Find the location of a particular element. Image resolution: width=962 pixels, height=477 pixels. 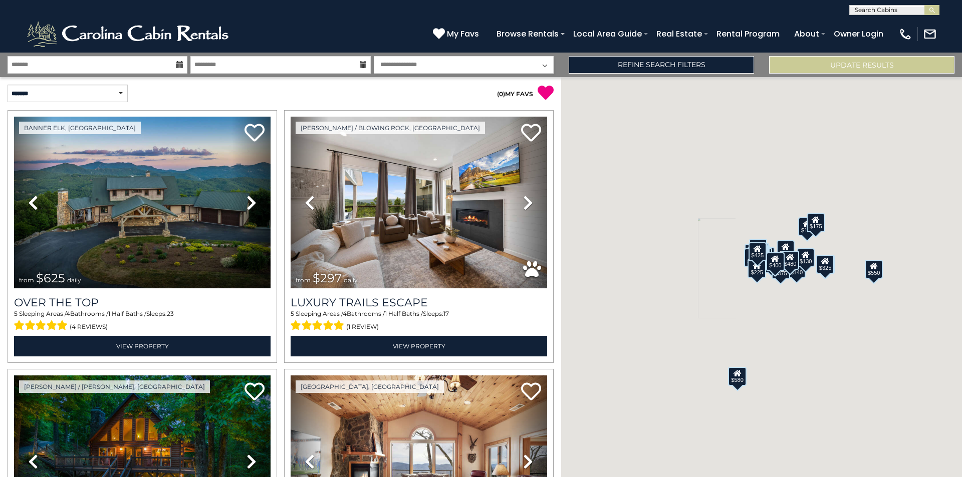

a: Luxury Trails Escape is located at coordinates (419, 303).